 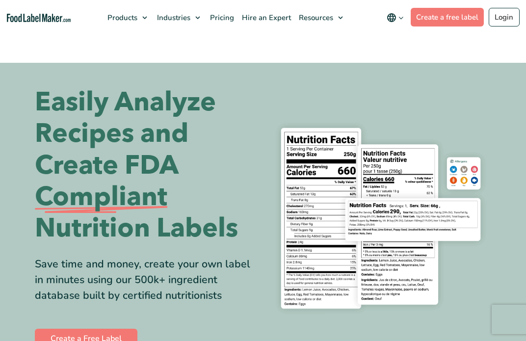 I want to click on span: Compliant, so click(x=101, y=197).